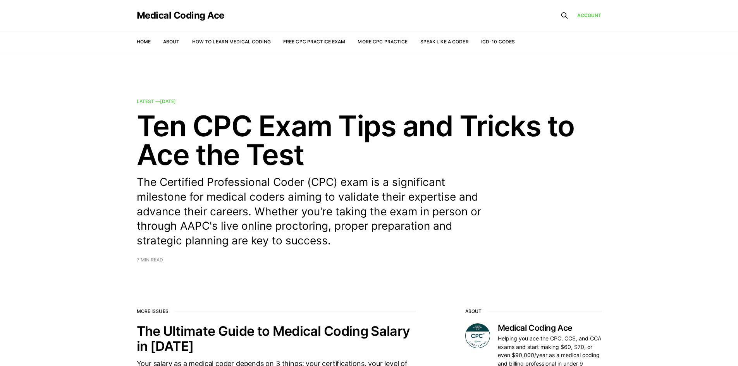 Image resolution: width=738 pixels, height=366 pixels. I want to click on a: Home, so click(144, 41).